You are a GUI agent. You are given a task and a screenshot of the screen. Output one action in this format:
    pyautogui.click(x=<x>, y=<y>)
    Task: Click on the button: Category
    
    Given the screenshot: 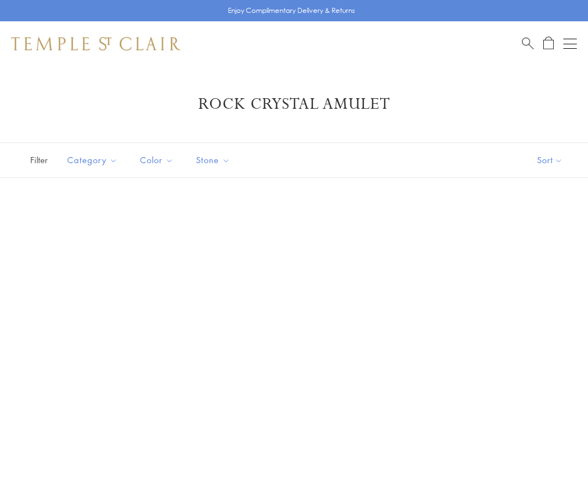 What is the action you would take?
    pyautogui.click(x=92, y=160)
    